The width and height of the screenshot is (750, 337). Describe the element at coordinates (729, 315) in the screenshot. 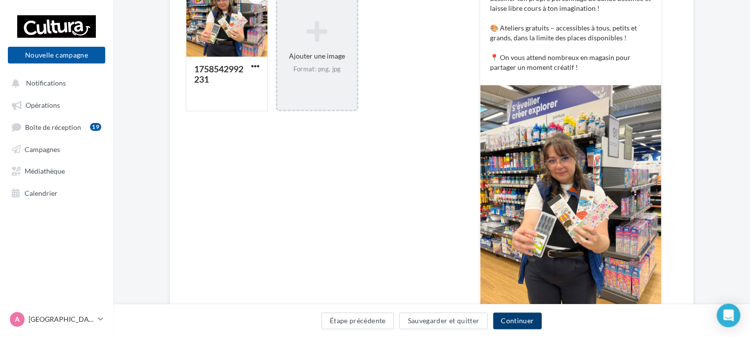

I see `div: Open Intercom Messenger` at that location.